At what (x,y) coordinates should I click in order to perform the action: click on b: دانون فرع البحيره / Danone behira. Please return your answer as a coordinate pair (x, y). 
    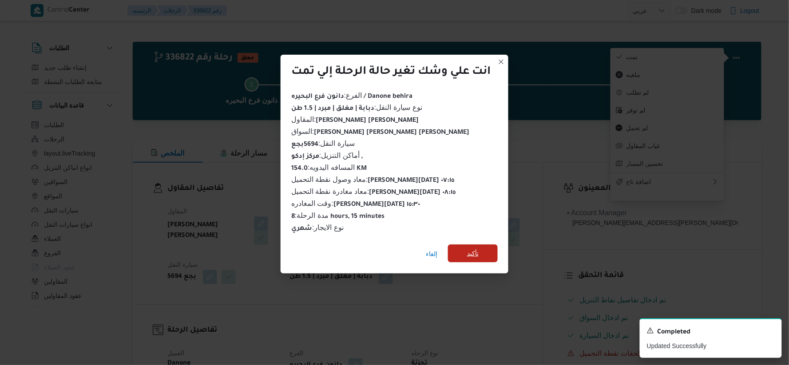
    Looking at the image, I should click on (352, 97).